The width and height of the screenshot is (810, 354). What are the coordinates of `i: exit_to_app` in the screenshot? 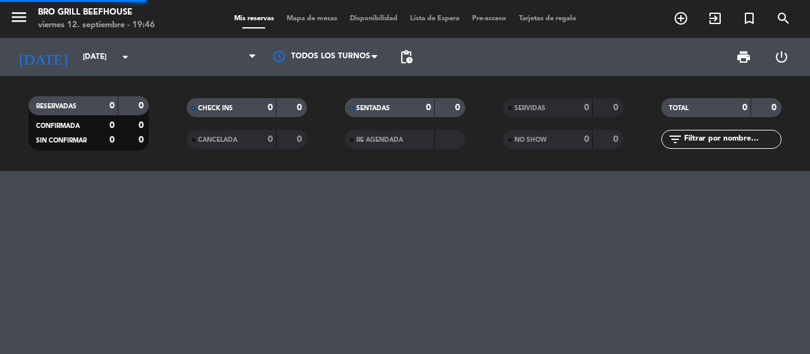 It's located at (715, 18).